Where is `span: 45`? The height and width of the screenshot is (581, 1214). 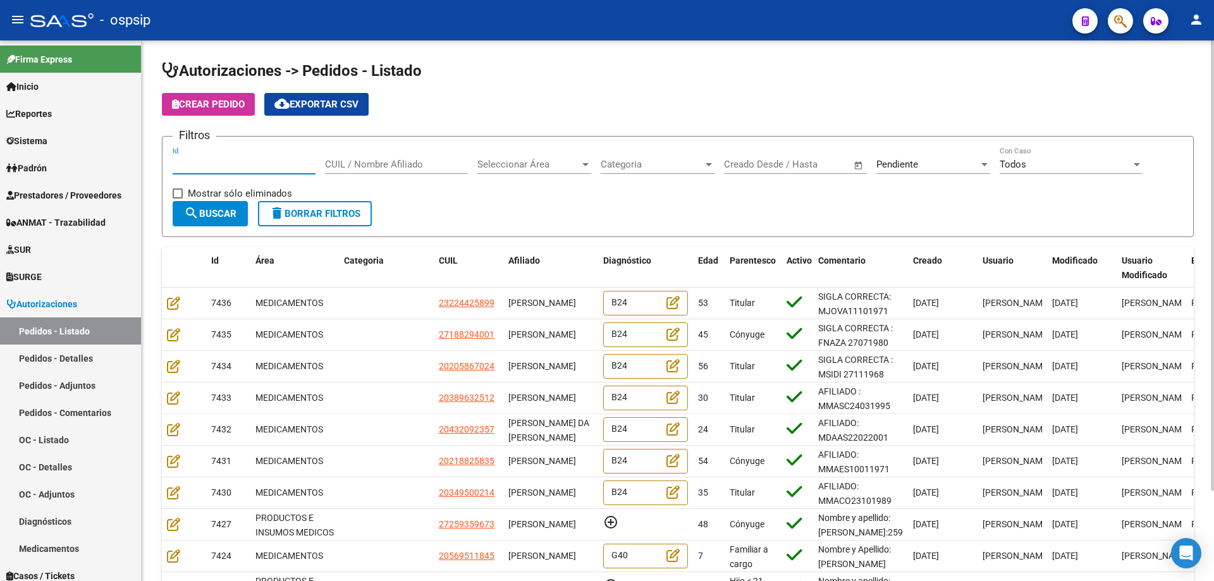 span: 45 is located at coordinates (703, 335).